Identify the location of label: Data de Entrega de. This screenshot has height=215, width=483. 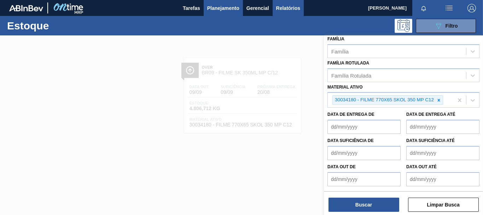
(351, 114).